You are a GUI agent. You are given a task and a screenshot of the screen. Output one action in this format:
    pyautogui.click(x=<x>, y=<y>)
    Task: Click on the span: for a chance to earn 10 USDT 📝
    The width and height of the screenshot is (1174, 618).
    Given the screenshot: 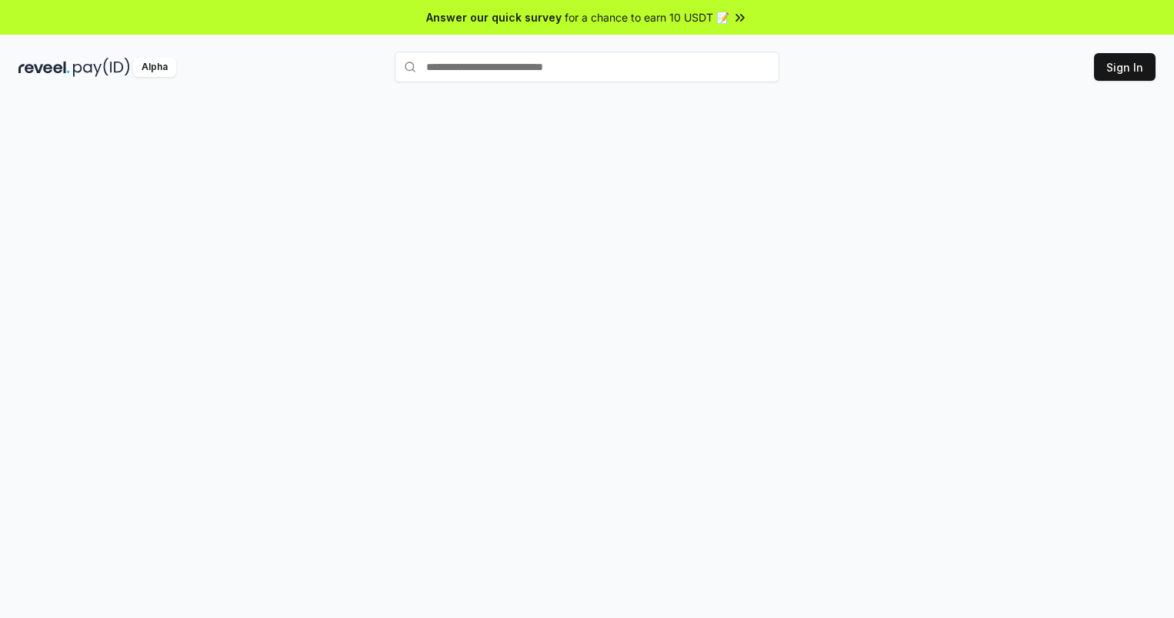 What is the action you would take?
    pyautogui.click(x=647, y=17)
    